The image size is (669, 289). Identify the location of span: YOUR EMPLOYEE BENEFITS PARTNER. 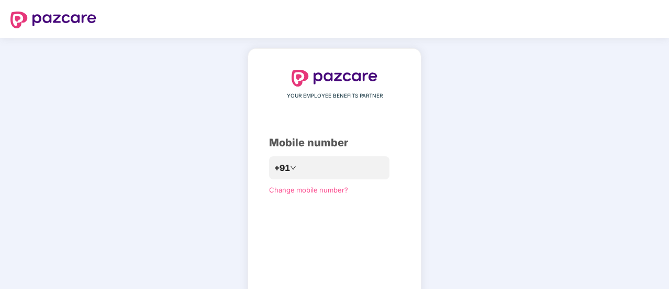
(335, 96).